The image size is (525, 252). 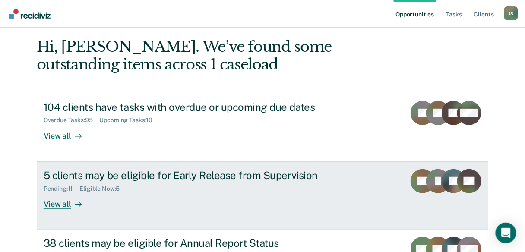 What do you see at coordinates (30, 14) in the screenshot?
I see `img: Recidiviz` at bounding box center [30, 14].